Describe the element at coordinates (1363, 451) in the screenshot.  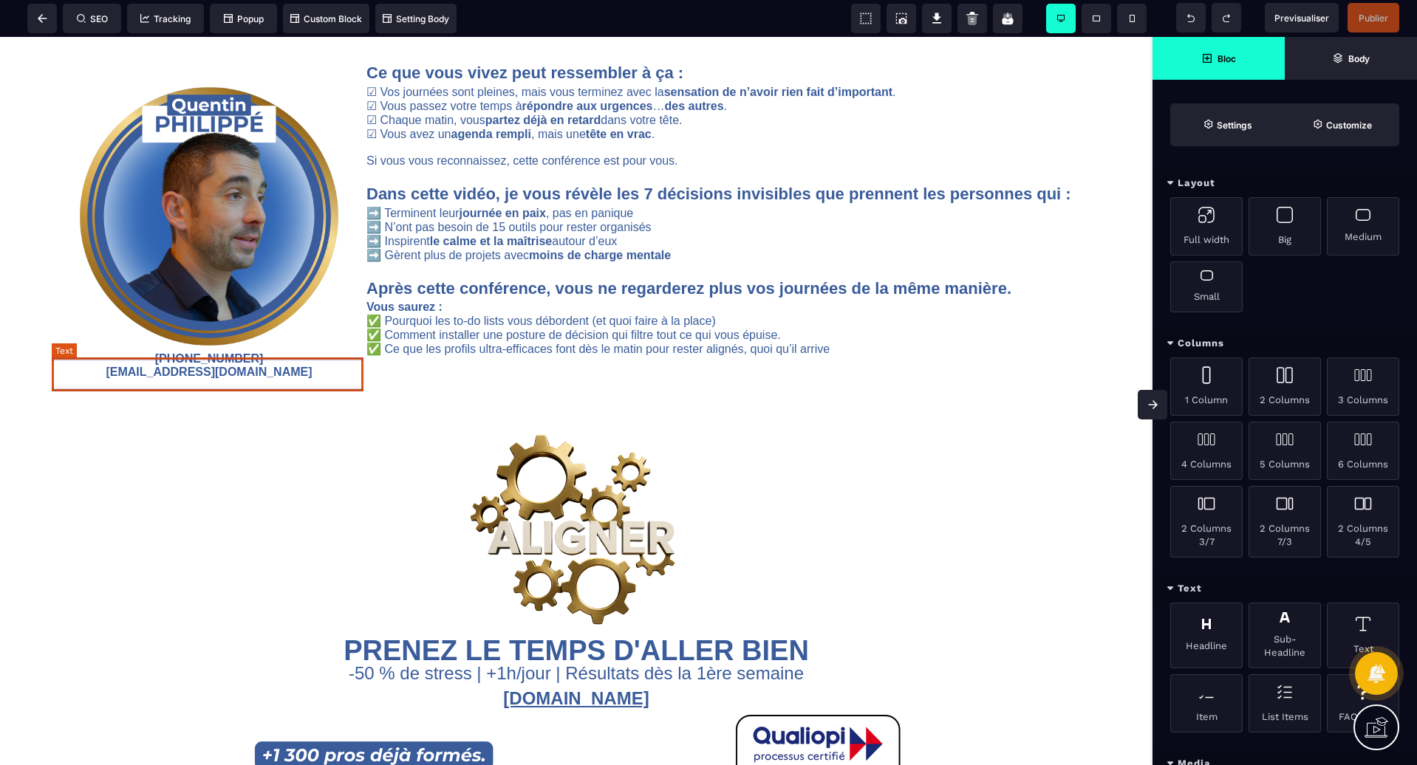
I see `div: 6 Columns` at that location.